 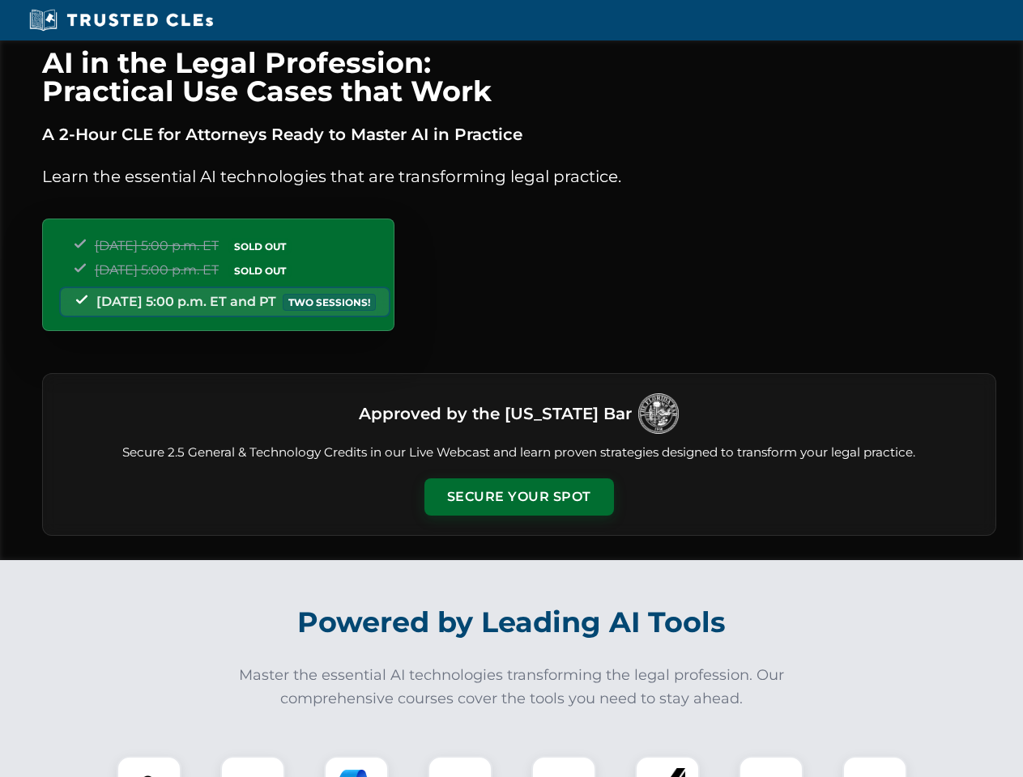 I want to click on p: Learn the essential AI technologies that are transforming legal practice., so click(x=519, y=177).